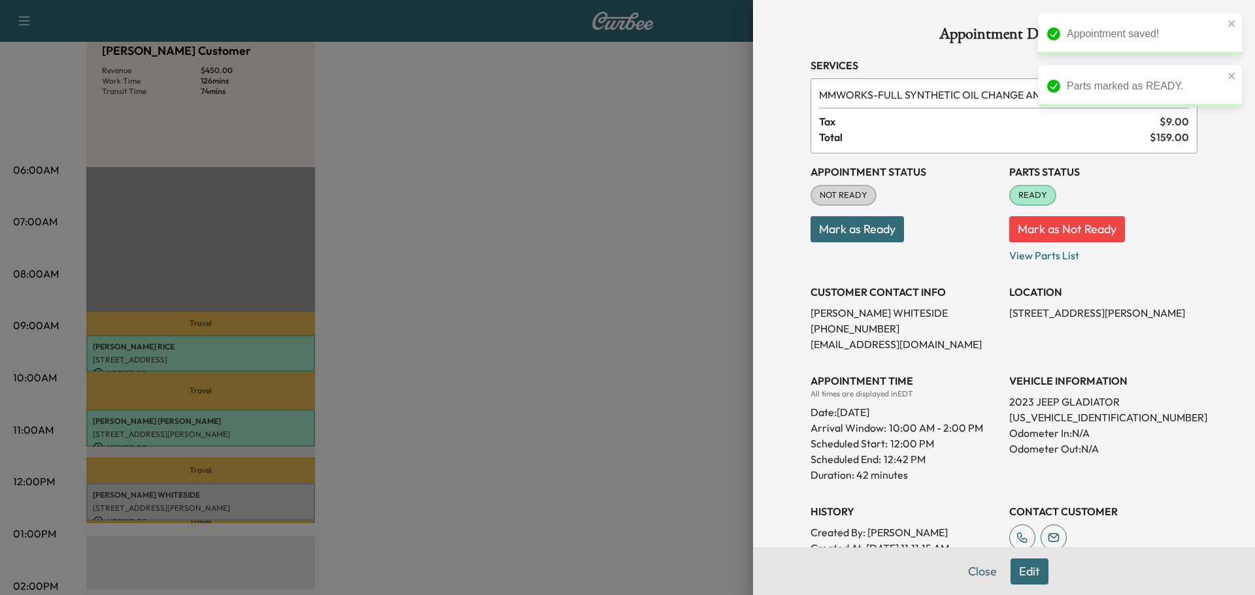  I want to click on h1: Appointment Details, so click(1004, 37).